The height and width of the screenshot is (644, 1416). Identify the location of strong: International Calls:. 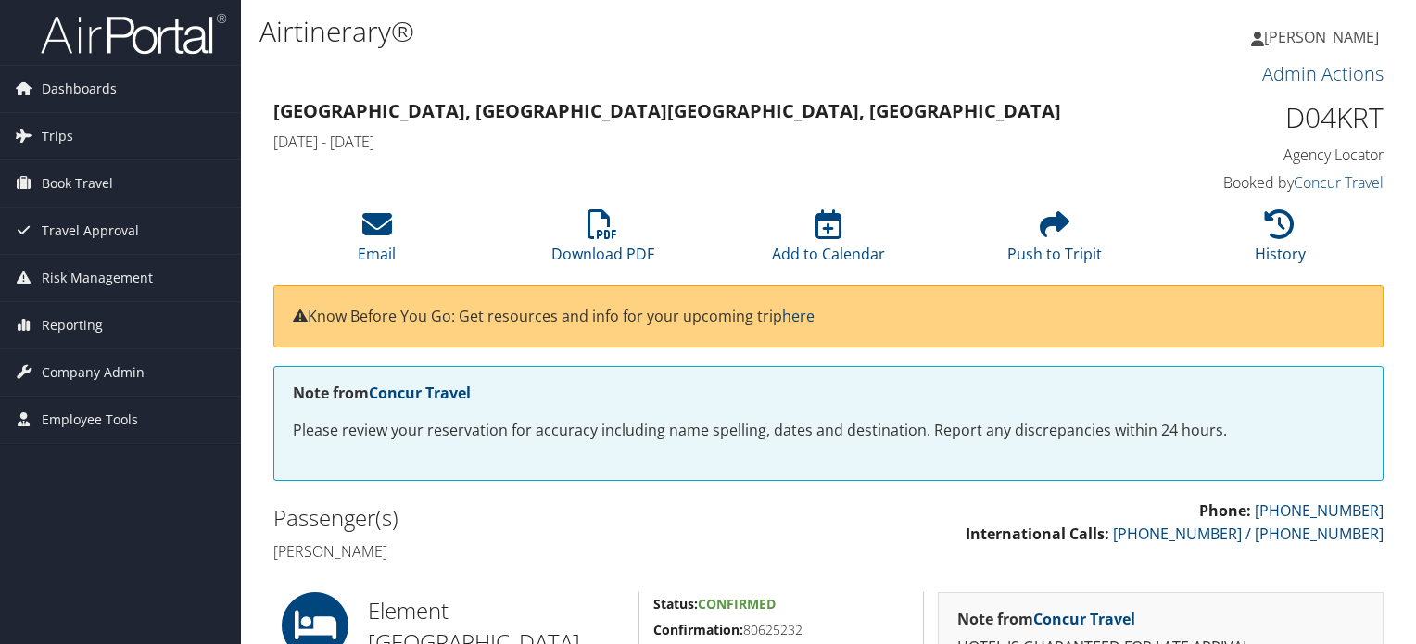
(1037, 534).